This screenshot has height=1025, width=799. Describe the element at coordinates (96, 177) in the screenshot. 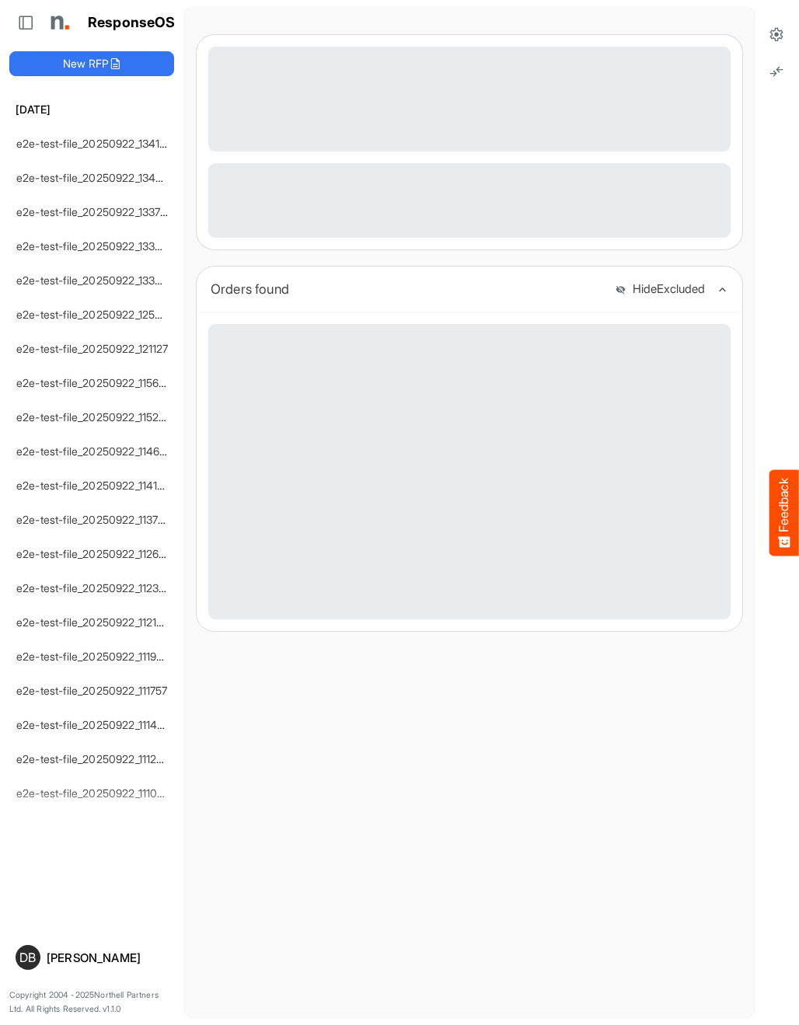

I see `a: e2e-test-file_20250922_134044` at that location.